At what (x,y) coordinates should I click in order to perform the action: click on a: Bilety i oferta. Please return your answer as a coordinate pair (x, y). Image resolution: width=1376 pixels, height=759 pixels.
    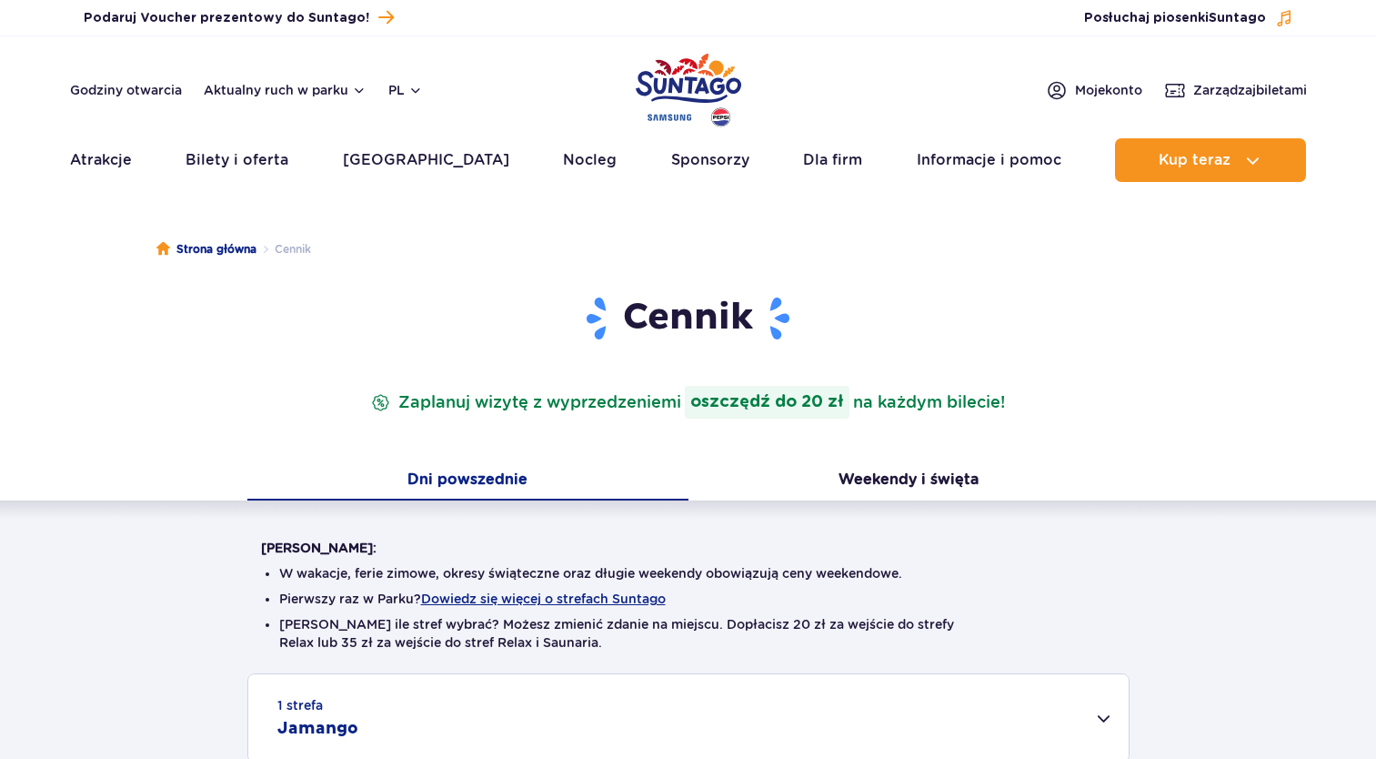
    Looking at the image, I should click on (236, 160).